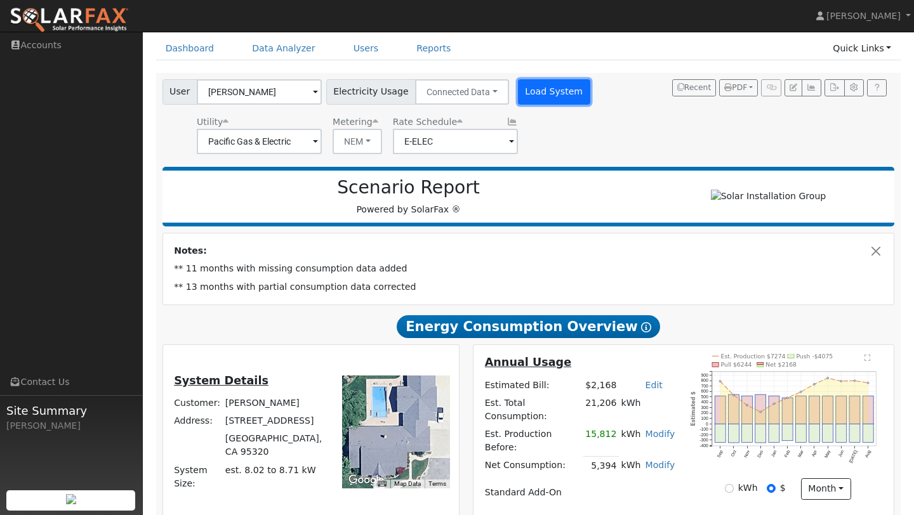 The image size is (914, 515). I want to click on text: -300, so click(704, 440).